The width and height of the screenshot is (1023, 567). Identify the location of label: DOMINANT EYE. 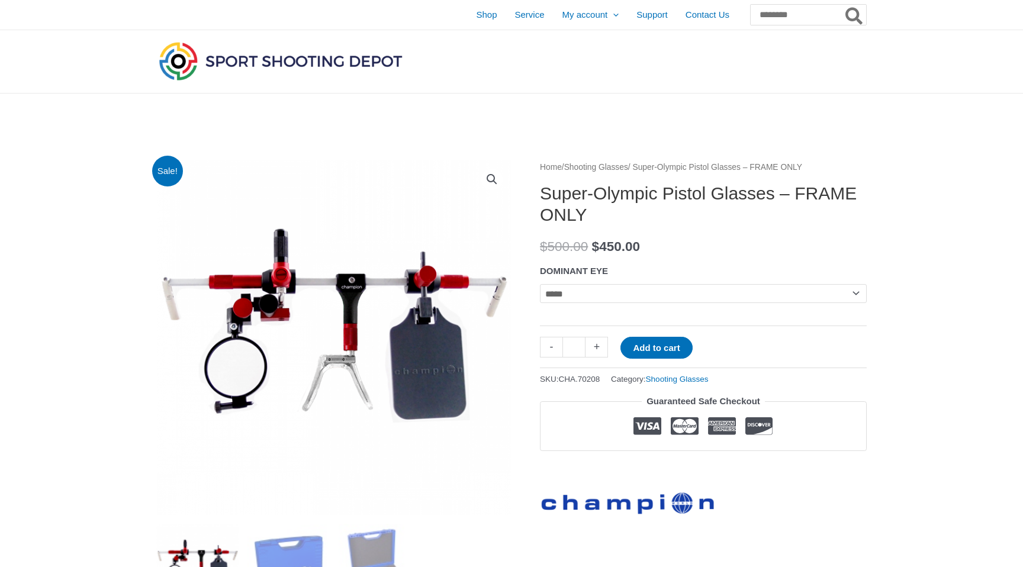
(574, 271).